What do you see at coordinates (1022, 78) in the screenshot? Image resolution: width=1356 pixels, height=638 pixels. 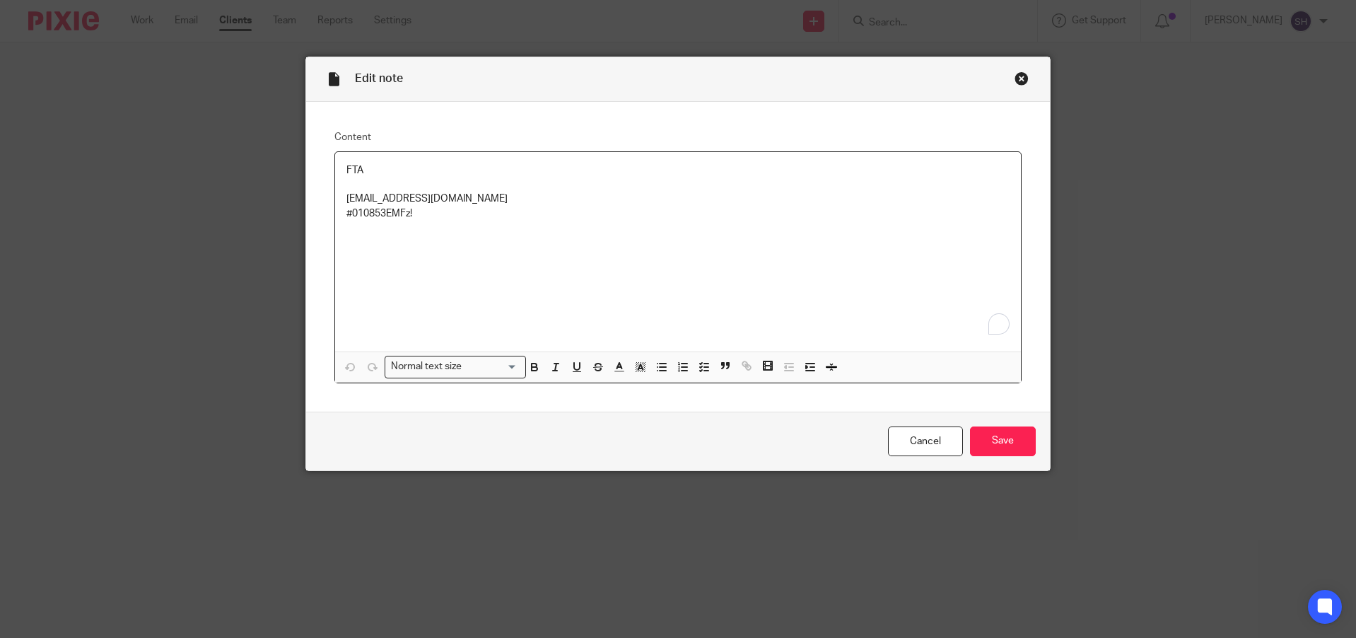 I see `div: Close this dialog window` at bounding box center [1022, 78].